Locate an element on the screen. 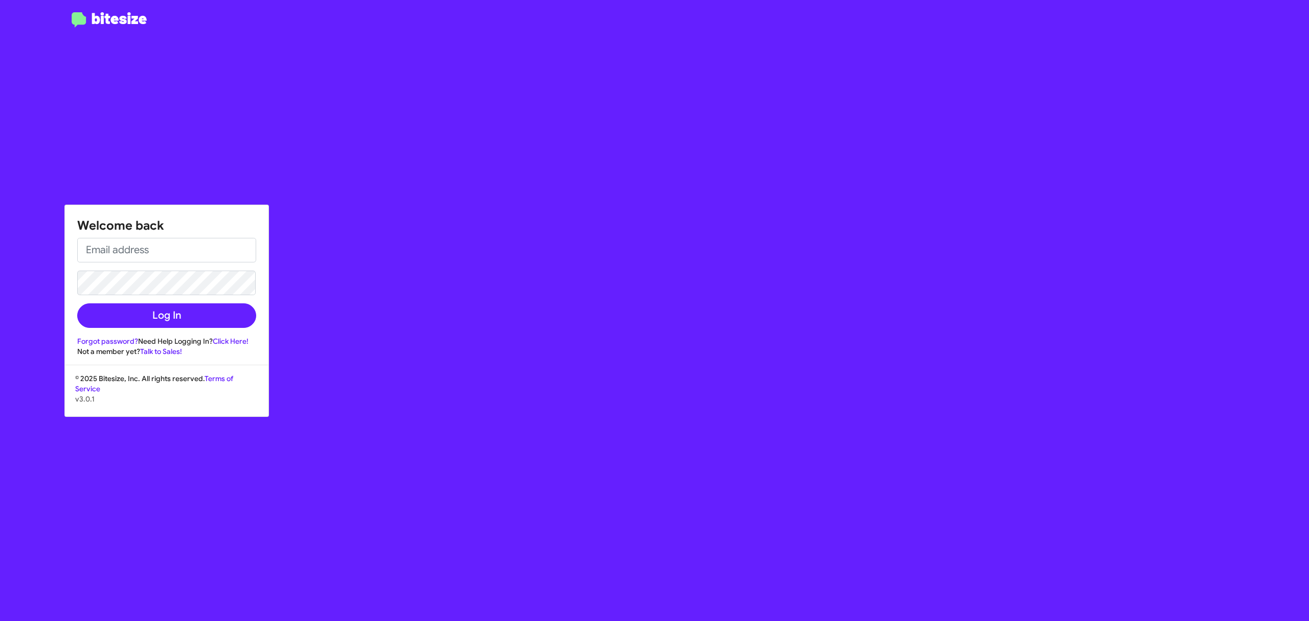 Image resolution: width=1309 pixels, height=621 pixels. a: Talk to Sales! is located at coordinates (161, 351).